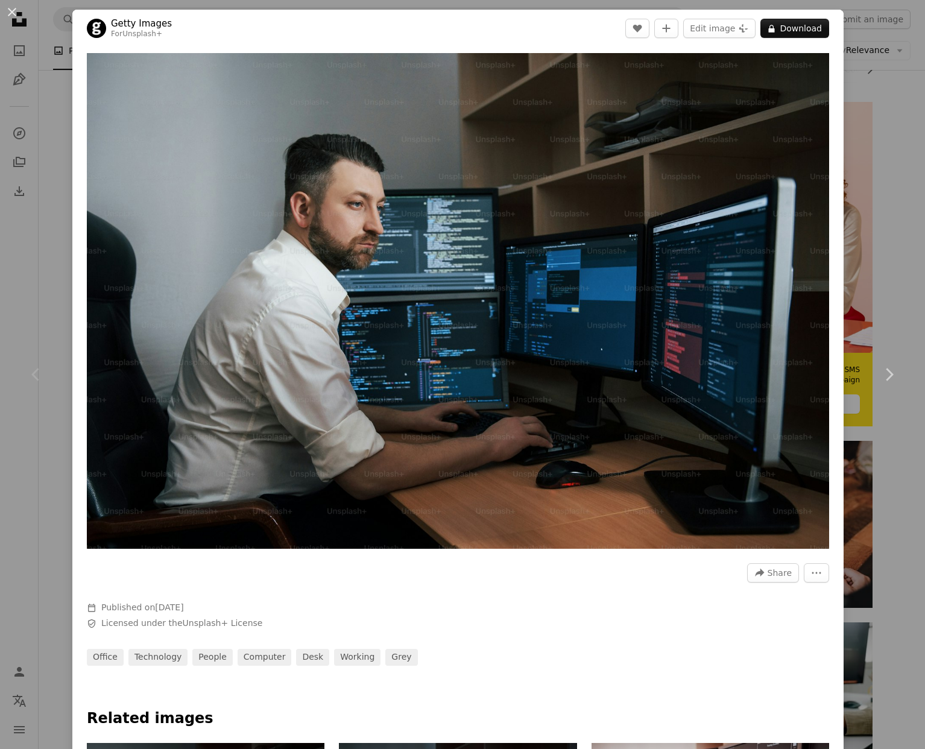  Describe the element at coordinates (401, 657) in the screenshot. I see `a: grey` at that location.